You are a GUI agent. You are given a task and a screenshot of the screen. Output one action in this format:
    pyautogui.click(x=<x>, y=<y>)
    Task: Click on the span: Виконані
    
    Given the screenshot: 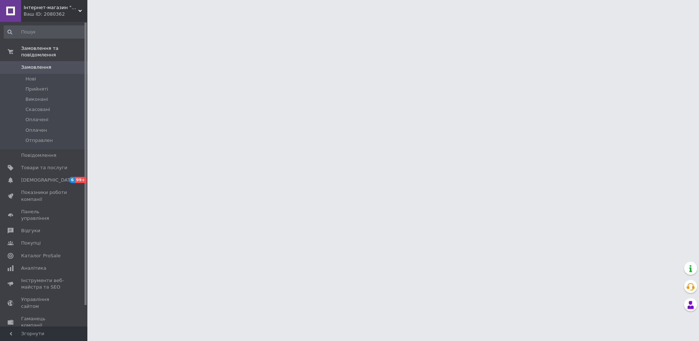 What is the action you would take?
    pyautogui.click(x=37, y=99)
    